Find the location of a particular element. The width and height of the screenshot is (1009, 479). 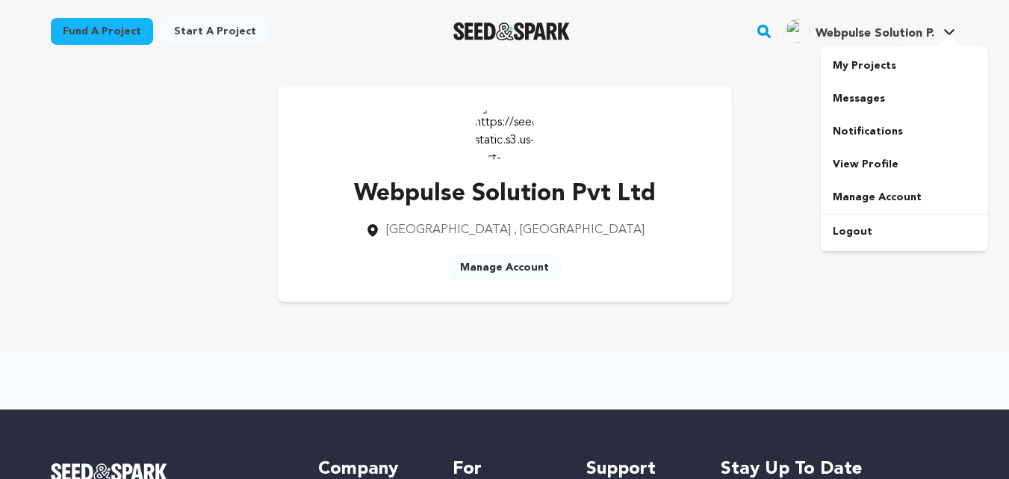

div: Webpulse Solution P.'s Profile is located at coordinates (860, 31).